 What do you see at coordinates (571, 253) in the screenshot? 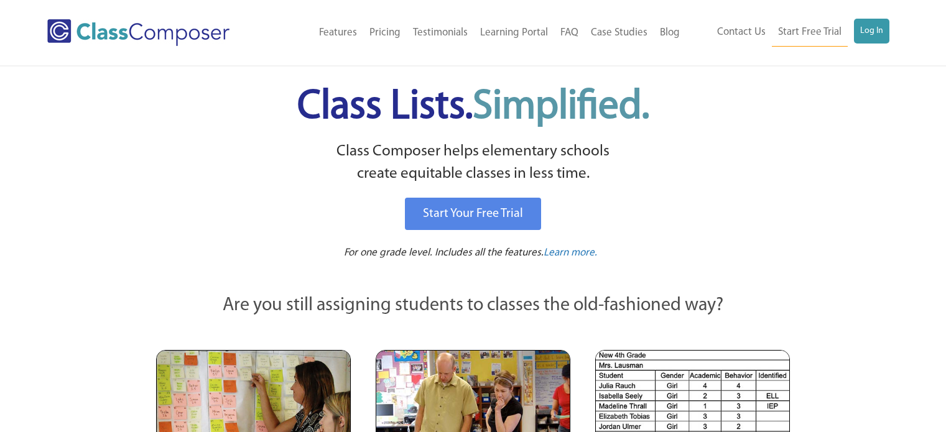
I see `span: Learn more.` at bounding box center [571, 253].